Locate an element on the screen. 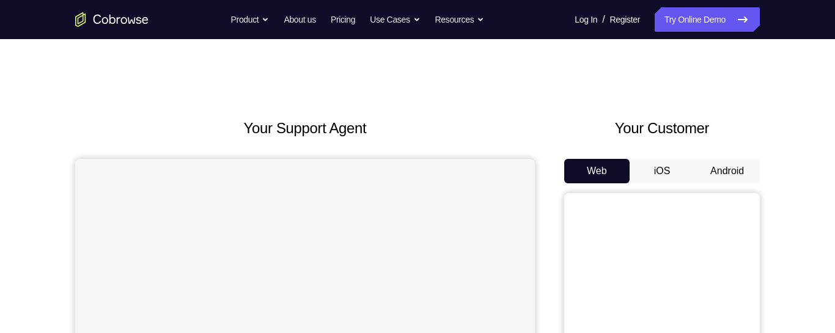  a: Go to the home page is located at coordinates (112, 20).